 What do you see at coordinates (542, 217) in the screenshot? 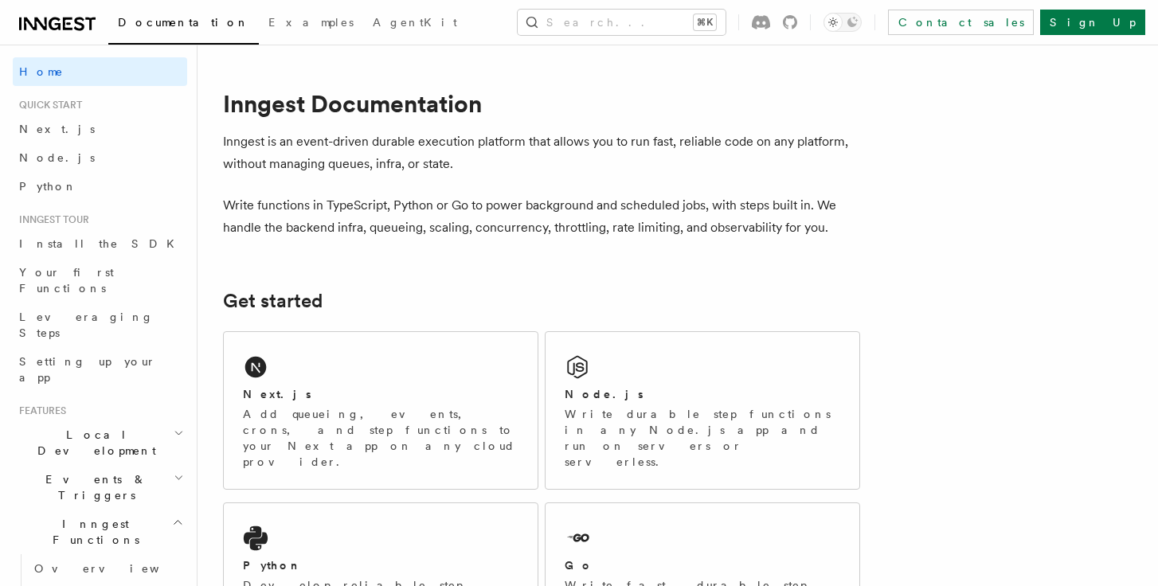
I see `p: Write functions in TypeScript, Python or Go to power background and scheduled jobs, with steps bu...` at bounding box center [542, 217].